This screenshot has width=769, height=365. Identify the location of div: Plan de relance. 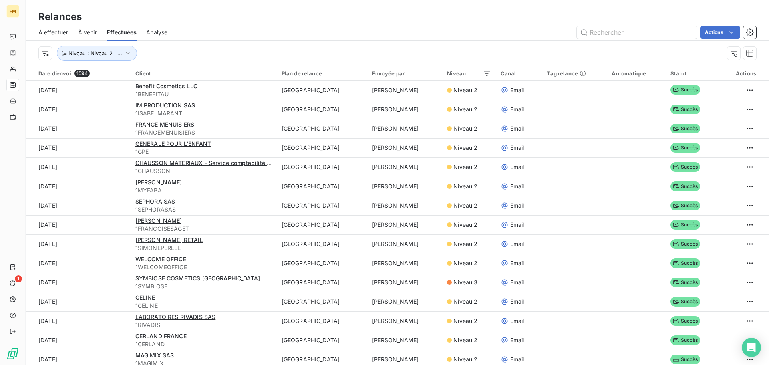
(322, 73).